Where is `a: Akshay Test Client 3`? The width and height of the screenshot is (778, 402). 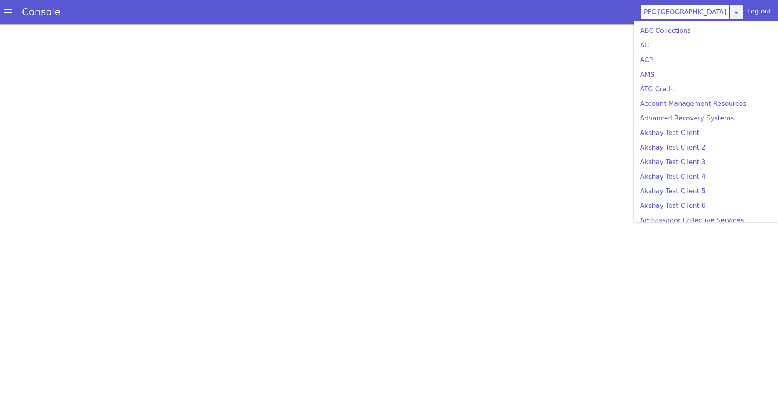 a: Akshay Test Client 3 is located at coordinates (707, 171).